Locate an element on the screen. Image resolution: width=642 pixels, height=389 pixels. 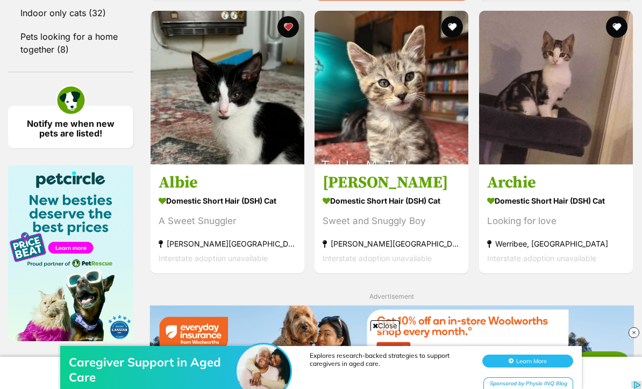
h3: Albie is located at coordinates (227, 182).